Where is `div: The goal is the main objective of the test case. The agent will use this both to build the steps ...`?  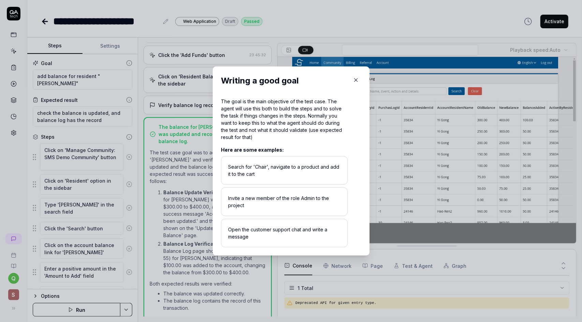 div: The goal is the main objective of the test case. The agent will use this both to build the steps ... is located at coordinates (284, 119).